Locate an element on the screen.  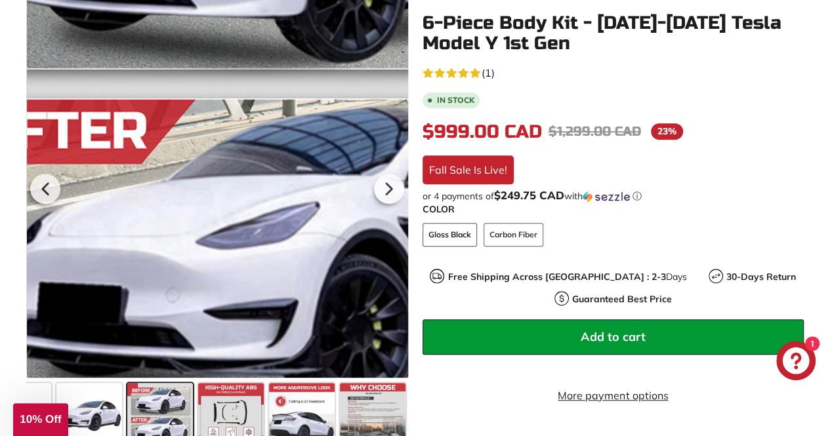
strong: 30-Days Return is located at coordinates (761, 277).